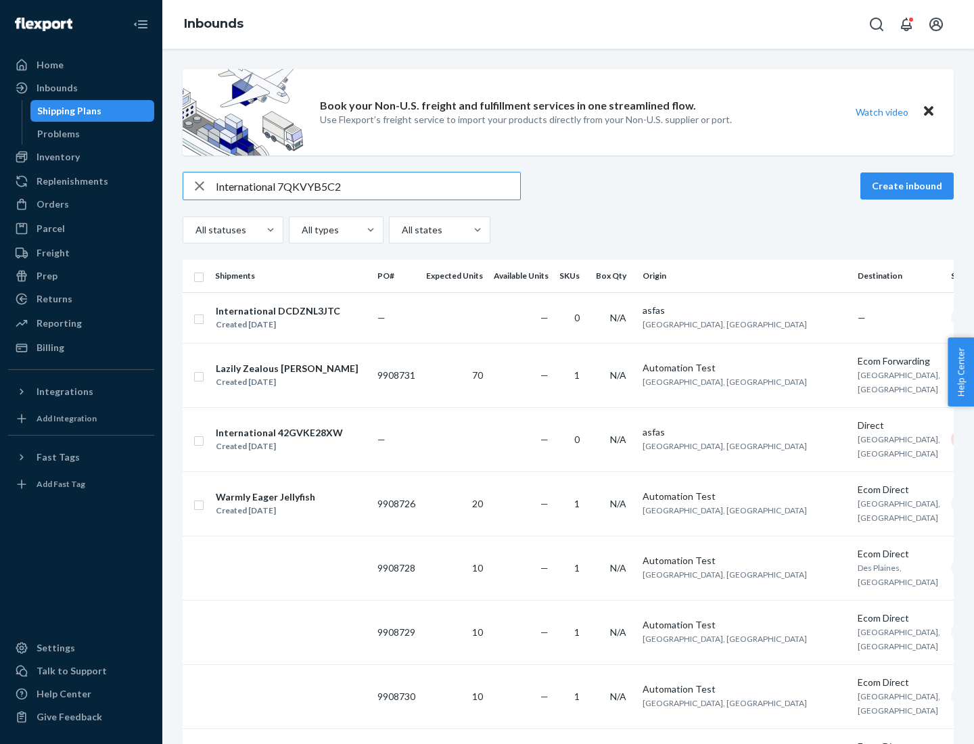  What do you see at coordinates (508, 106) in the screenshot?
I see `p: Book your Non-U.S. freight and fulfillment services in one streamlined flow.` at bounding box center [508, 106].